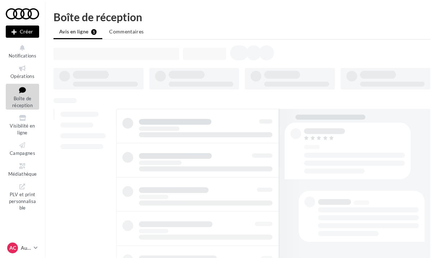 Image resolution: width=439 pixels, height=258 pixels. What do you see at coordinates (22, 97) in the screenshot?
I see `a: Boîte de réception` at bounding box center [22, 97].